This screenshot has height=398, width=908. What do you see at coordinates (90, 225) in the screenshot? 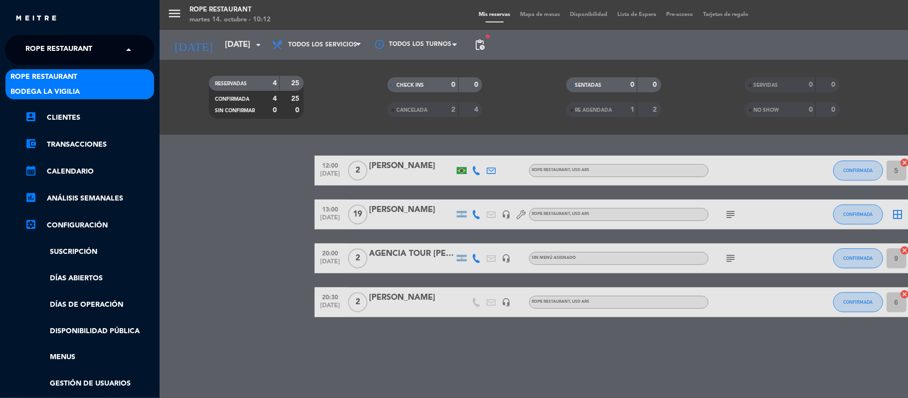
I see `a: Configuración` at bounding box center [90, 225].